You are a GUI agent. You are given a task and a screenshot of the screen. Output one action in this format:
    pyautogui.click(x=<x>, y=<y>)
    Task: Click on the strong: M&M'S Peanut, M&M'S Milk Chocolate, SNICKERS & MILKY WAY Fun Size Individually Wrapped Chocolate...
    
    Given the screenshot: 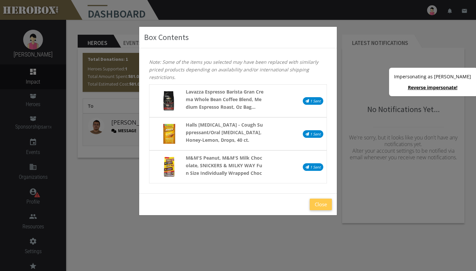 What is the action you would take?
    pyautogui.click(x=225, y=169)
    